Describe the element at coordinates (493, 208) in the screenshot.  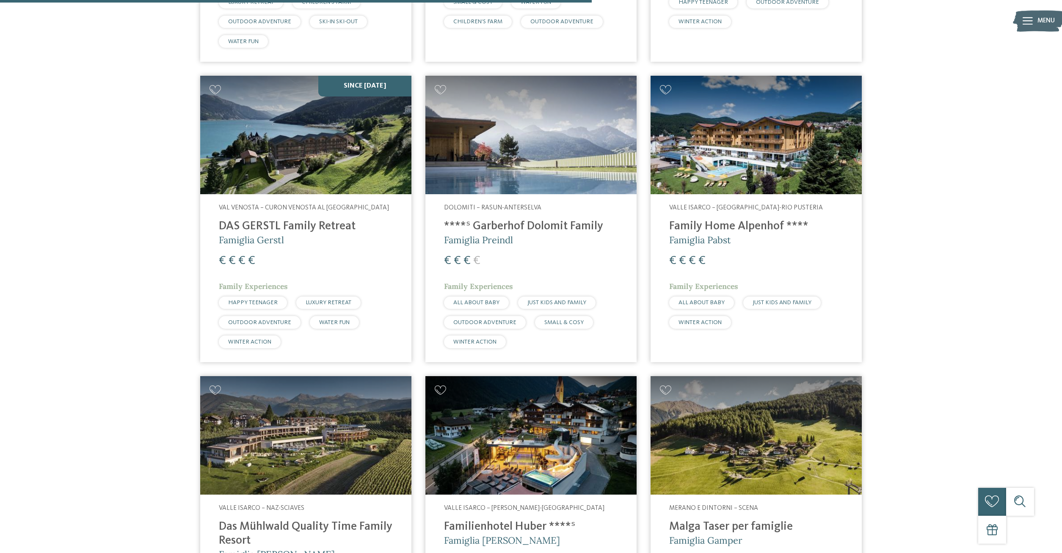
I see `span: Dolomiti – Rasun-Anterselva` at that location.